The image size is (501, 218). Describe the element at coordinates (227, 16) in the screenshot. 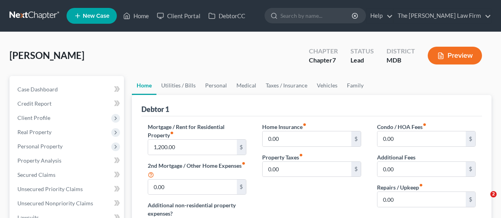

I see `a: DebtorCC` at that location.